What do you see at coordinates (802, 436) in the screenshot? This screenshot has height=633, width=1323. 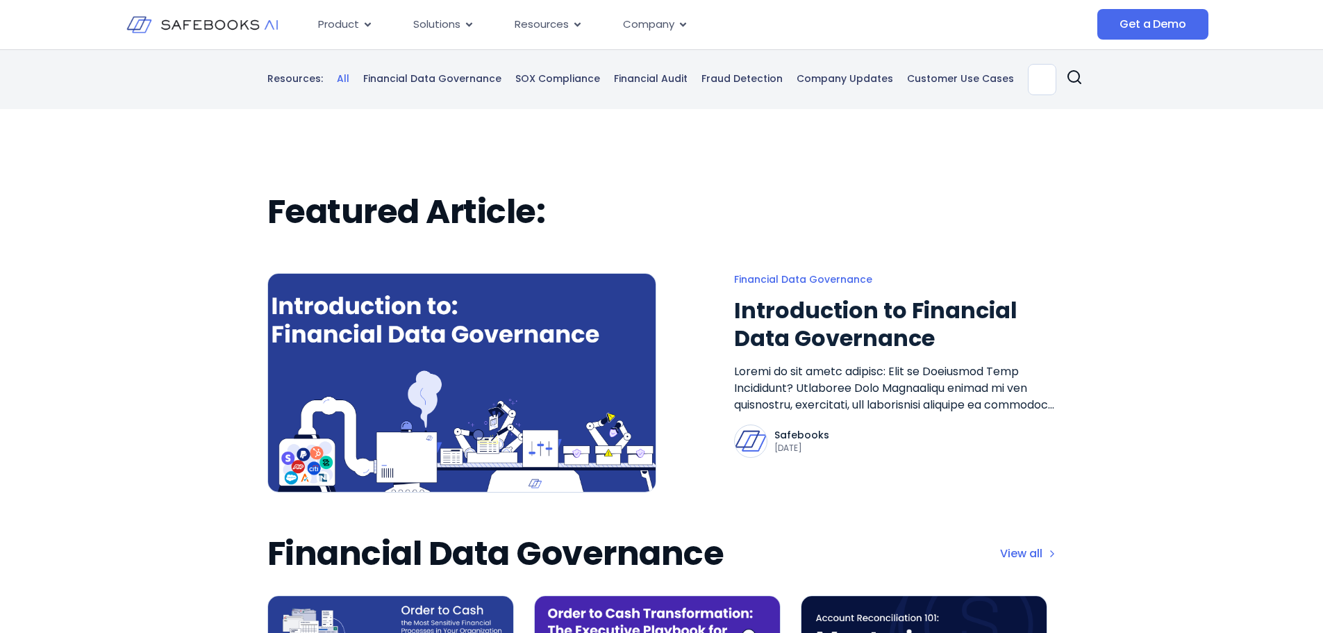 I see `p: Safebooks` at bounding box center [802, 436].